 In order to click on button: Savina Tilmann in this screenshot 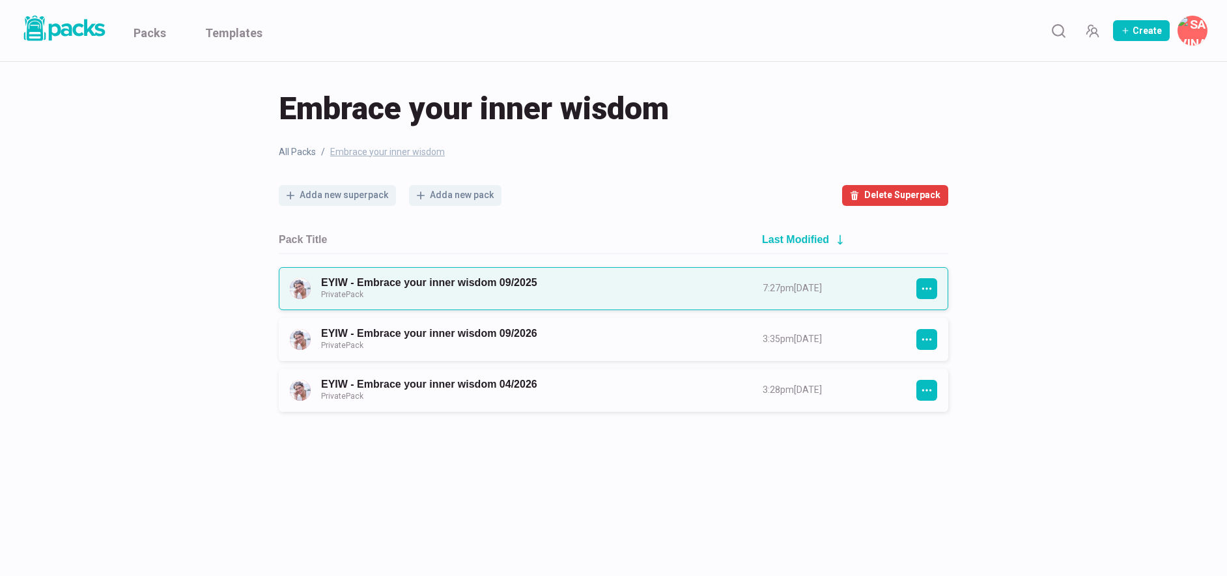, I will do `click(1192, 31)`.